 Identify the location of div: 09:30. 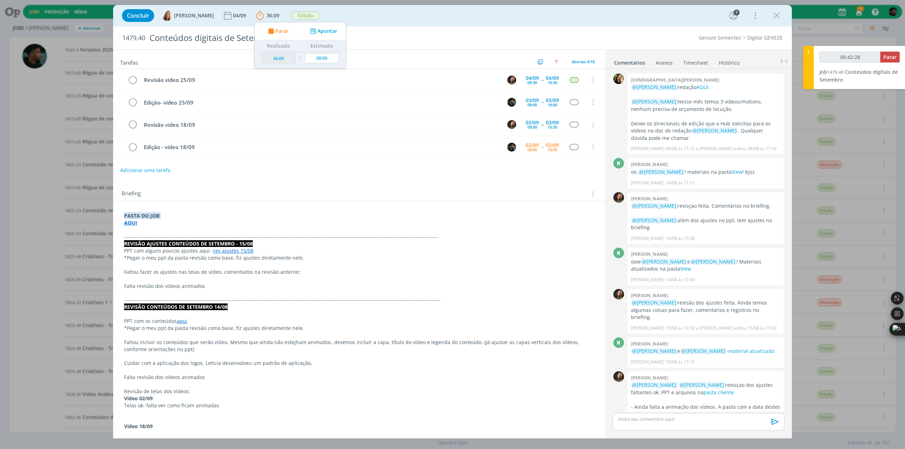
(532, 82).